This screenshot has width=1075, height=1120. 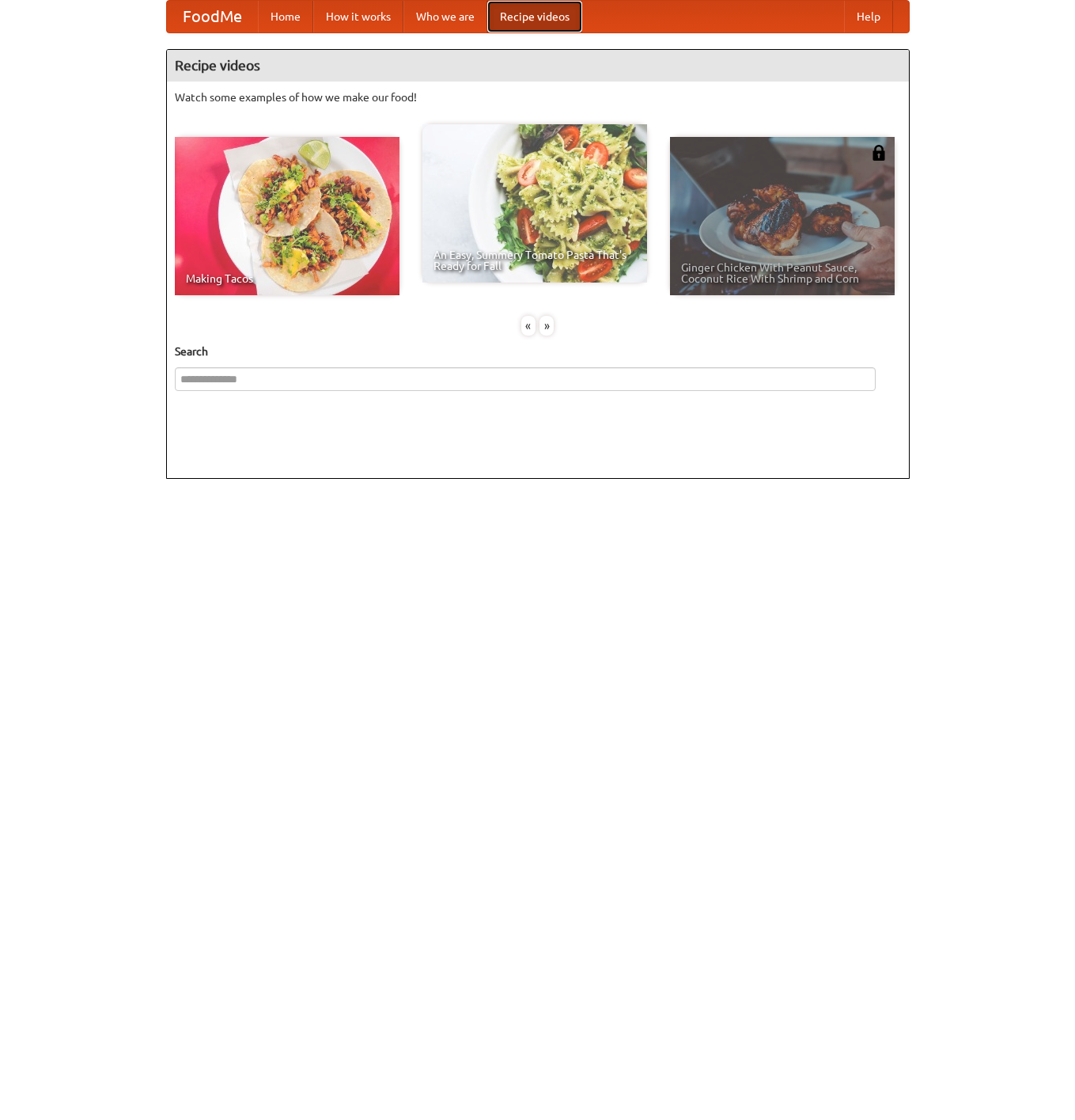 What do you see at coordinates (535, 203) in the screenshot?
I see `a: An Easy, Summery Tomato Pasta That's Ready for Fall` at bounding box center [535, 203].